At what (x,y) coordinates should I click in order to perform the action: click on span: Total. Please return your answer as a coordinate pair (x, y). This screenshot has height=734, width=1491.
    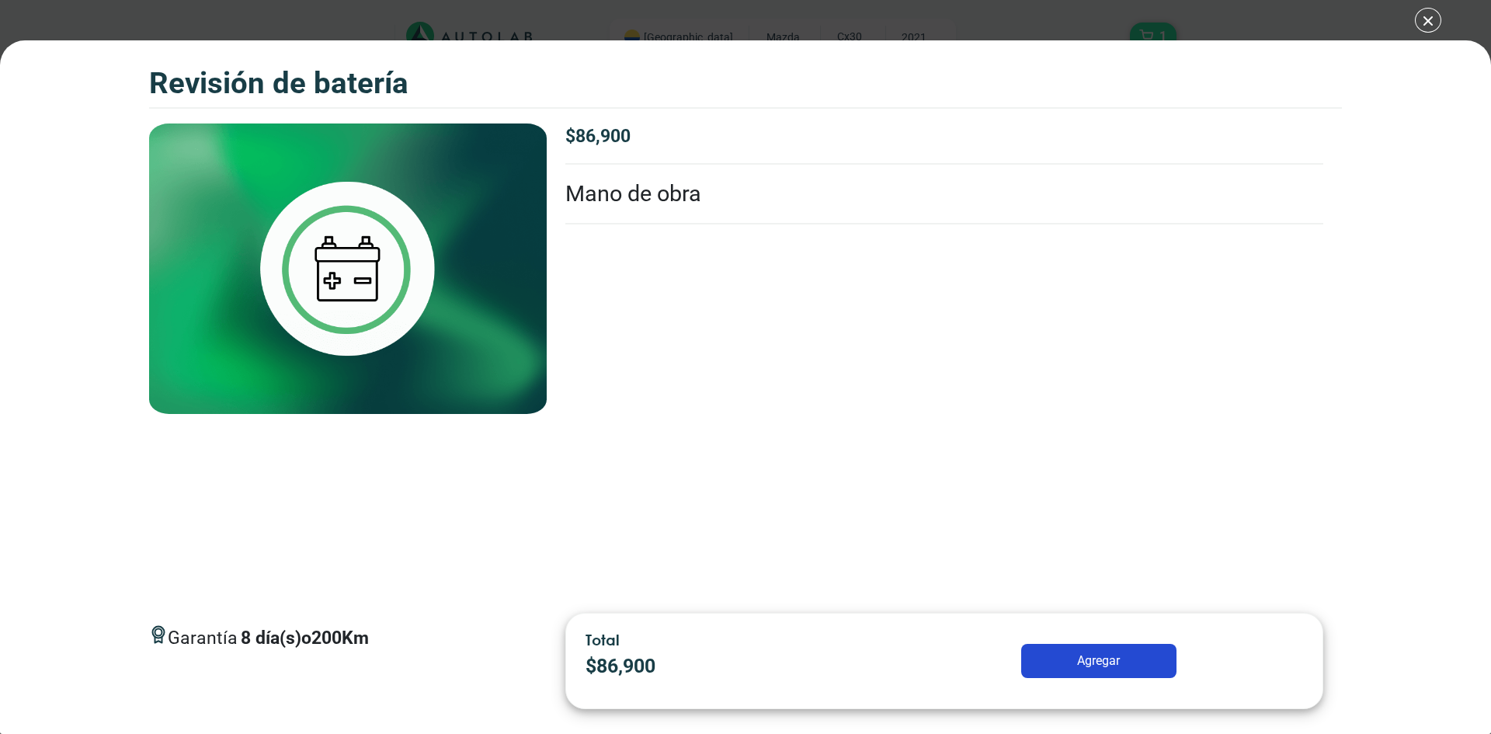
    Looking at the image, I should click on (603, 639).